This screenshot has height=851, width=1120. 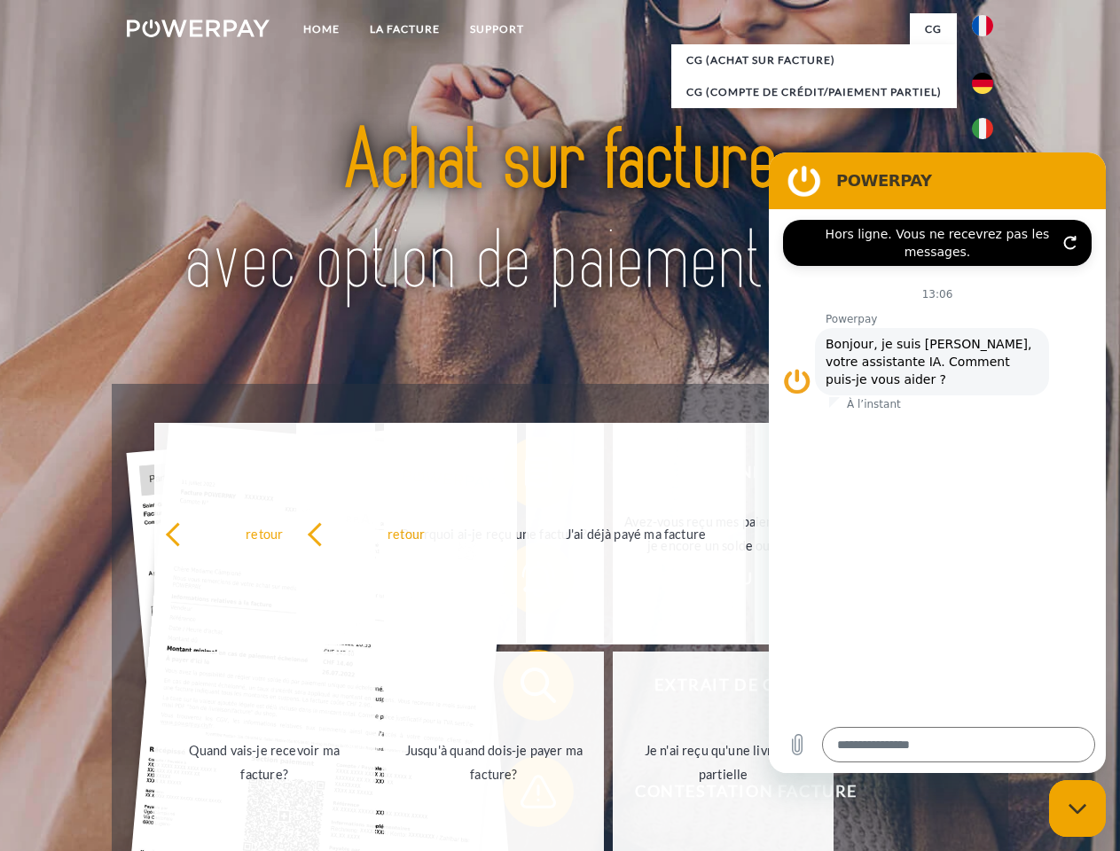 I want to click on button: Actualiser la connexion, so click(x=302, y=90).